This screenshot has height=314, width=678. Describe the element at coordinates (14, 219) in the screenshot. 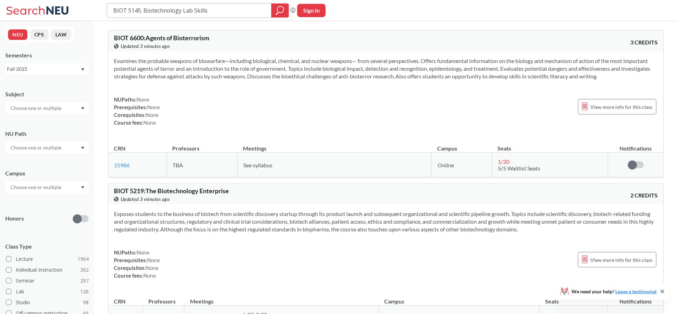

I see `p: Honors` at that location.